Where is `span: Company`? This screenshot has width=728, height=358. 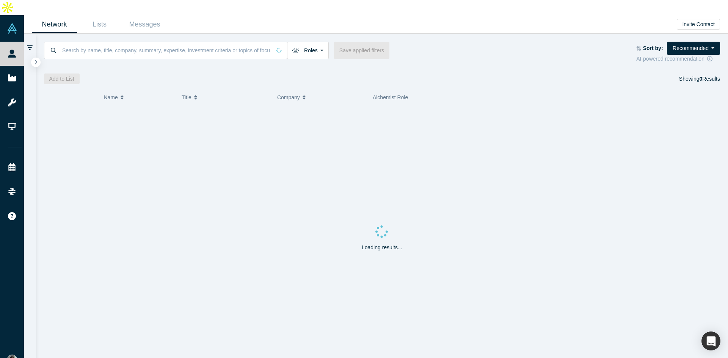 span: Company is located at coordinates (288, 97).